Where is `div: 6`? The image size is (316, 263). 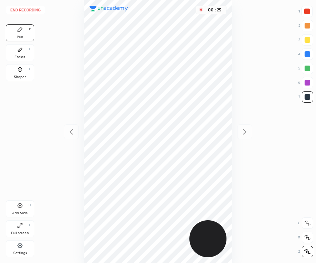
div: 6 is located at coordinates (306, 83).